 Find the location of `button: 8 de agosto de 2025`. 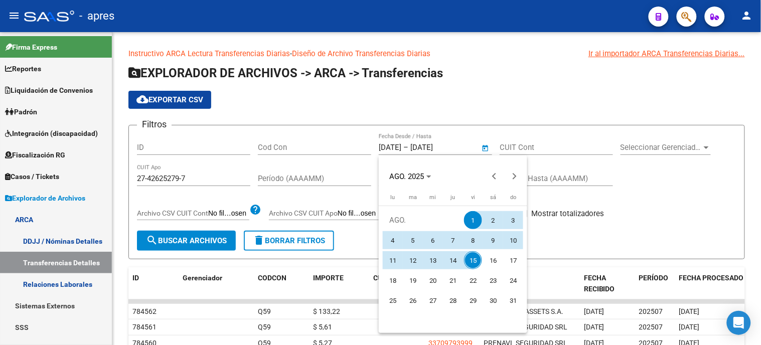

button: 8 de agosto de 2025 is located at coordinates (473, 240).